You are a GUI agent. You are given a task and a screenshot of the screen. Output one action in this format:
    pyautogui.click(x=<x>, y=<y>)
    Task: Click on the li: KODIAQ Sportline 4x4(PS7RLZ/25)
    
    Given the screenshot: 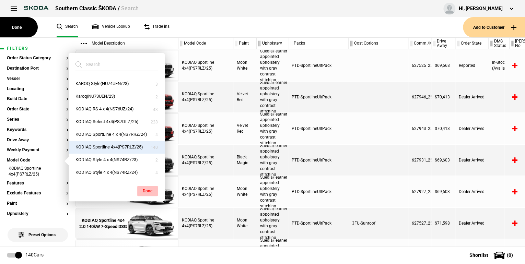 What is the action you would take?
    pyautogui.click(x=38, y=172)
    